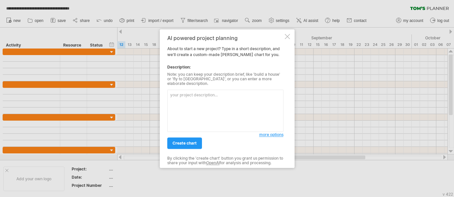 This screenshot has width=454, height=197. What do you see at coordinates (225, 98) in the screenshot?
I see `div: About to start a new project? Type in a short description, and we'll create a custom-made [PERSON...` at bounding box center [225, 98].